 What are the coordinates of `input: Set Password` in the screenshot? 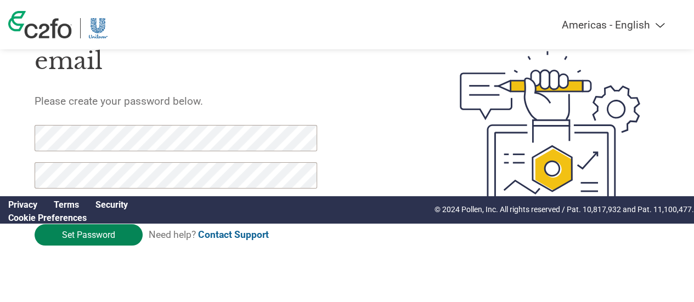 It's located at (88, 235).